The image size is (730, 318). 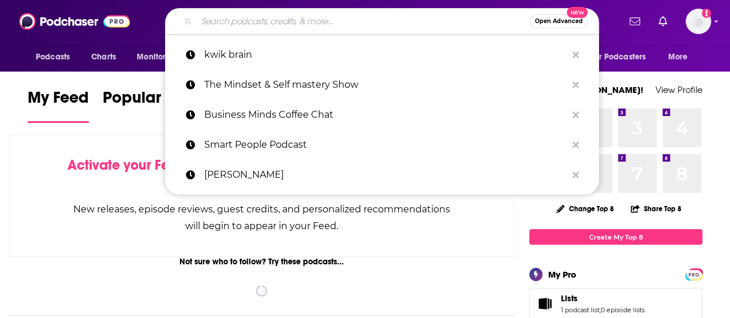 I want to click on a: Popular Feed, so click(x=152, y=105).